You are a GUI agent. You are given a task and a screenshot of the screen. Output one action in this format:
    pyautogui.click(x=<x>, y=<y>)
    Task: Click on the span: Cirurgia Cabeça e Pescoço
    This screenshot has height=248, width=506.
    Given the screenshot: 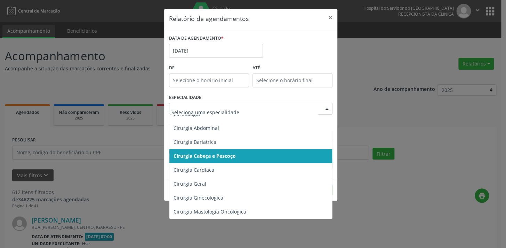 What is the action you would take?
    pyautogui.click(x=205, y=155)
    